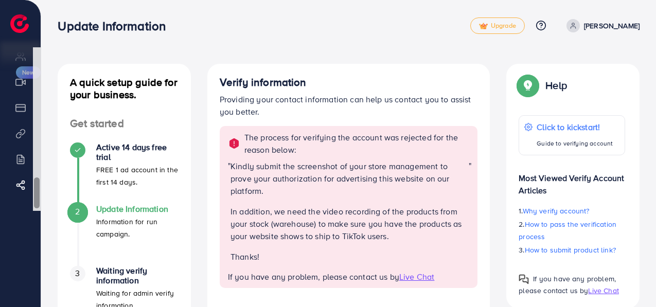  What do you see at coordinates (483, 26) in the screenshot?
I see `img: tick` at bounding box center [483, 26].